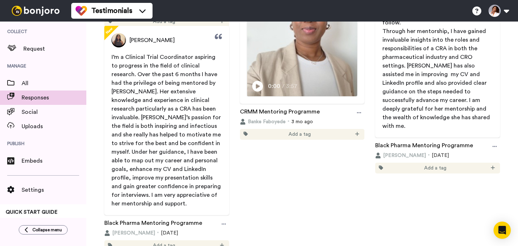 The width and height of the screenshot is (518, 246). Describe the element at coordinates (112, 11) in the screenshot. I see `span: Testimonials` at that location.